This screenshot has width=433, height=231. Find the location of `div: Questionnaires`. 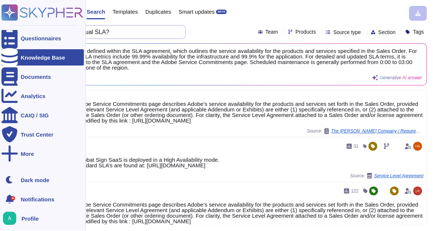

div: Questionnaires is located at coordinates (41, 38).